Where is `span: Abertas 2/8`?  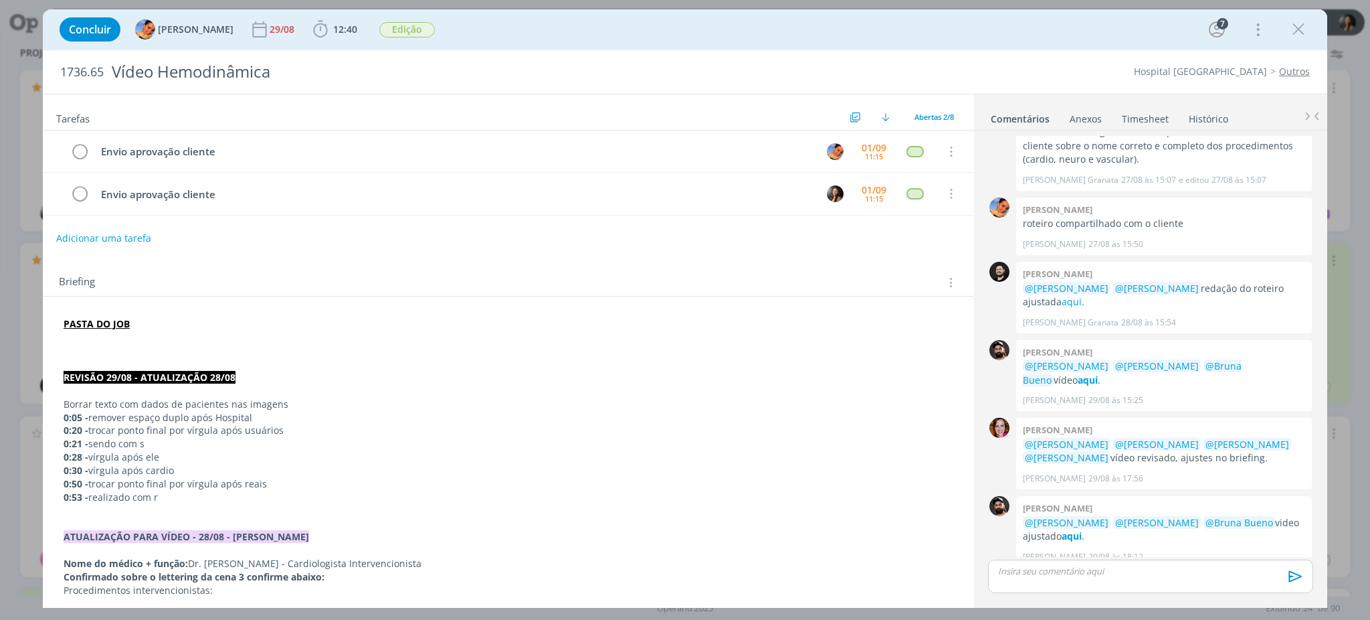 span: Abertas 2/8 is located at coordinates (934, 116).